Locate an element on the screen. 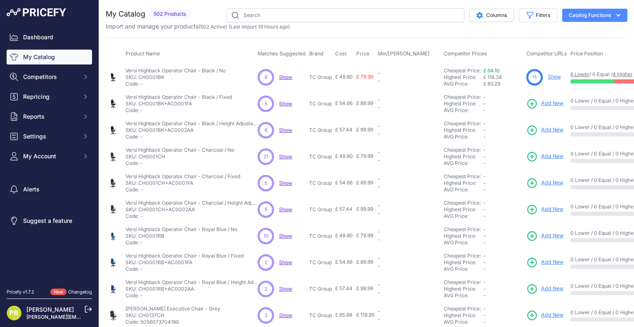 The width and height of the screenshot is (634, 327). div: £ 83.29 is located at coordinates (503, 84).